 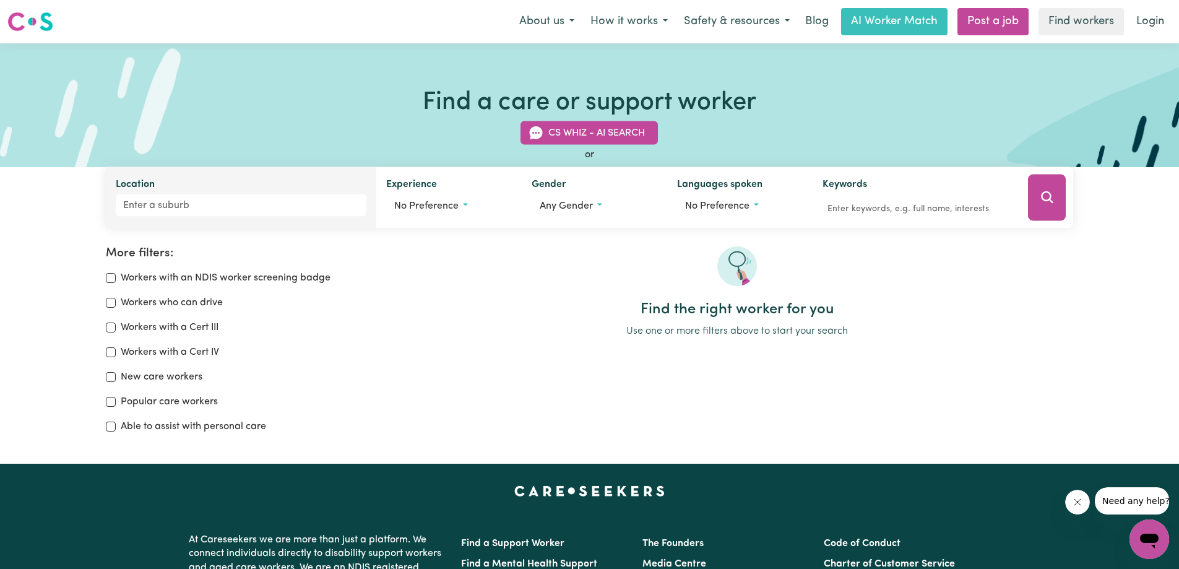 I want to click on span: Any gender, so click(x=566, y=206).